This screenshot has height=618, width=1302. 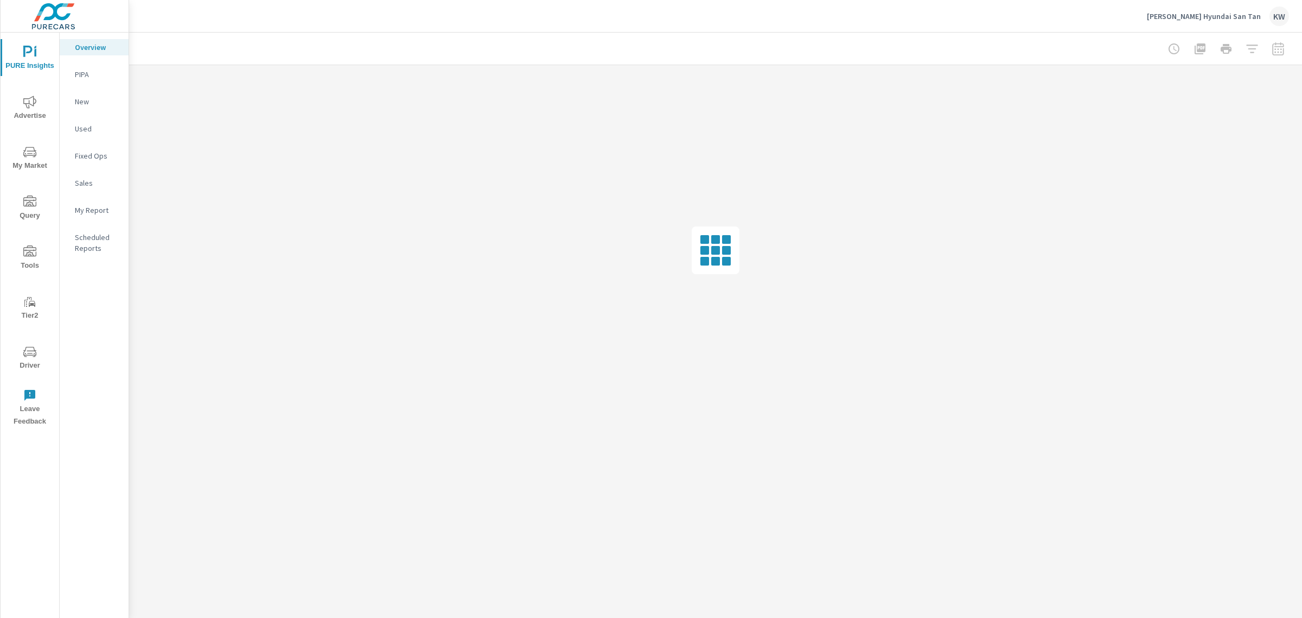 What do you see at coordinates (97, 74) in the screenshot?
I see `p: PIPA` at bounding box center [97, 74].